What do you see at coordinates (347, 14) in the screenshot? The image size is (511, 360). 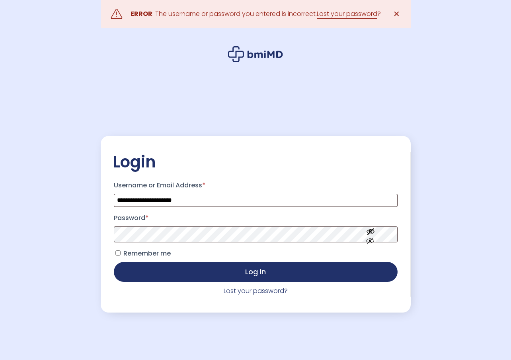 I see `a: Lost your password` at bounding box center [347, 14].